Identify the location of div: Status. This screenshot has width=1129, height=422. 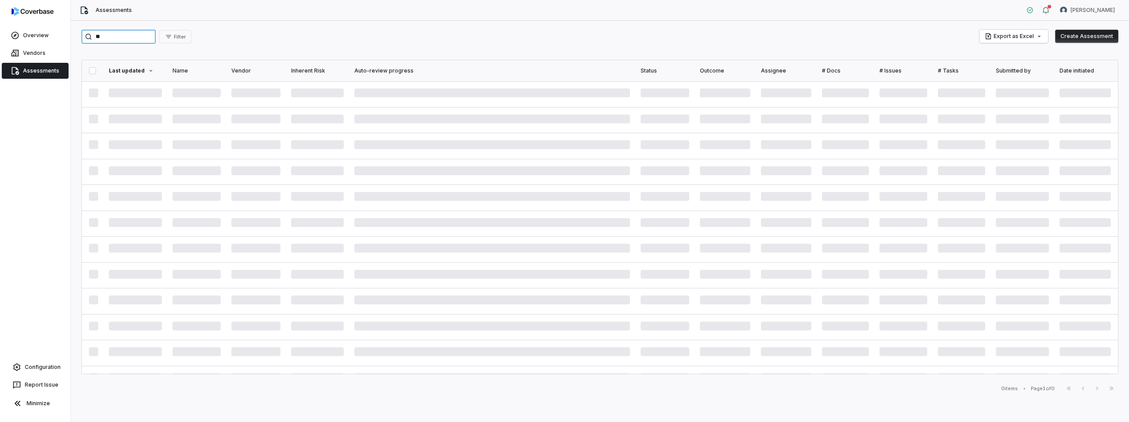
(665, 71).